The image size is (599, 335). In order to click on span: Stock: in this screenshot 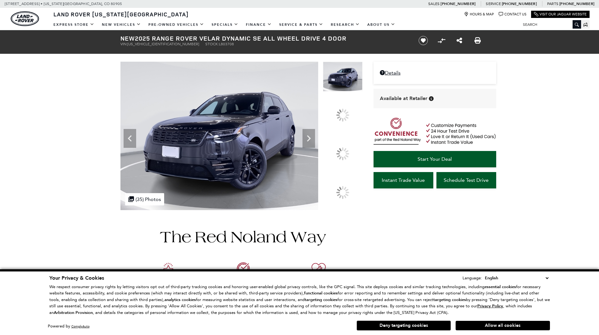, I will do `click(212, 44)`.